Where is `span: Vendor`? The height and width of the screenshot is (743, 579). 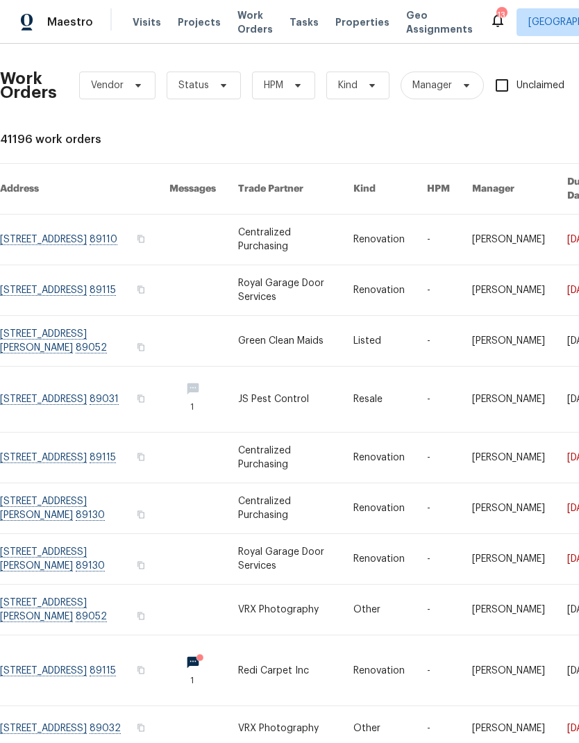 span: Vendor is located at coordinates (107, 85).